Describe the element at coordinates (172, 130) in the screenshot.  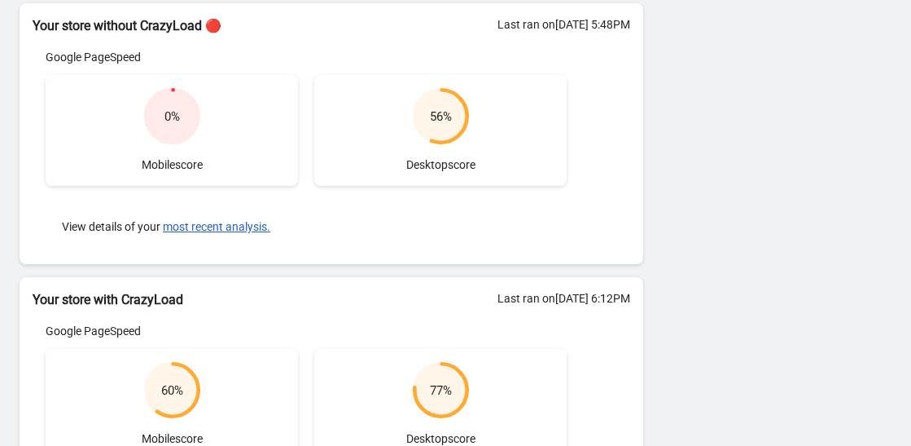
I see `div: Mobile score` at that location.